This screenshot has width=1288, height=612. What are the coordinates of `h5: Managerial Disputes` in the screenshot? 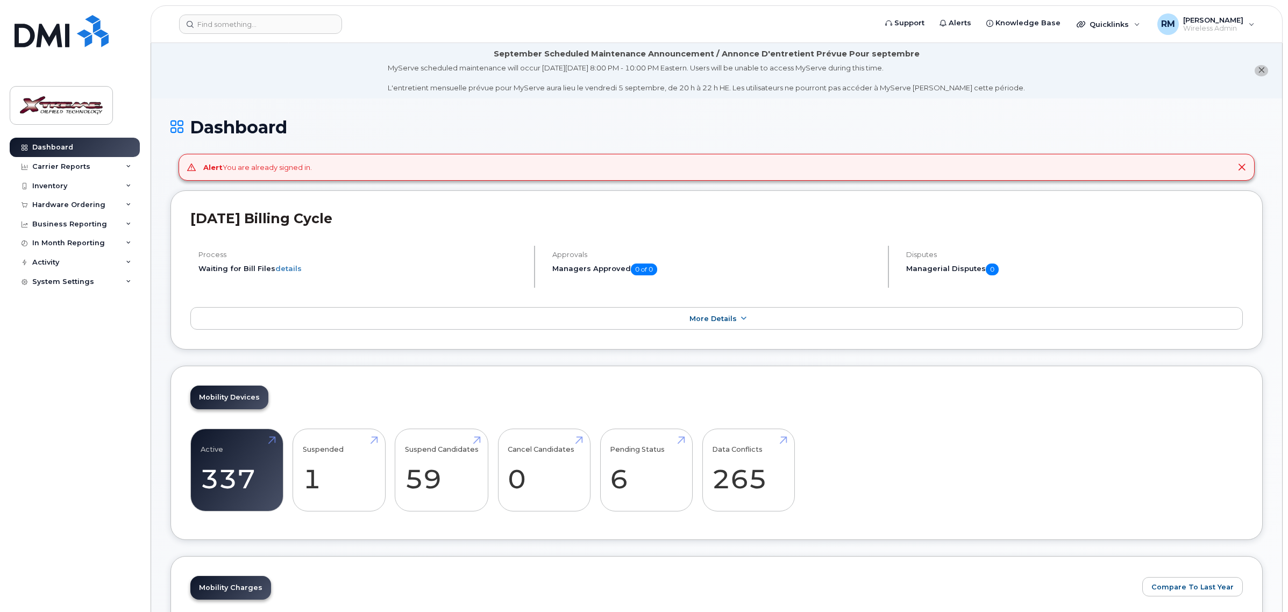 It's located at (1075, 270).